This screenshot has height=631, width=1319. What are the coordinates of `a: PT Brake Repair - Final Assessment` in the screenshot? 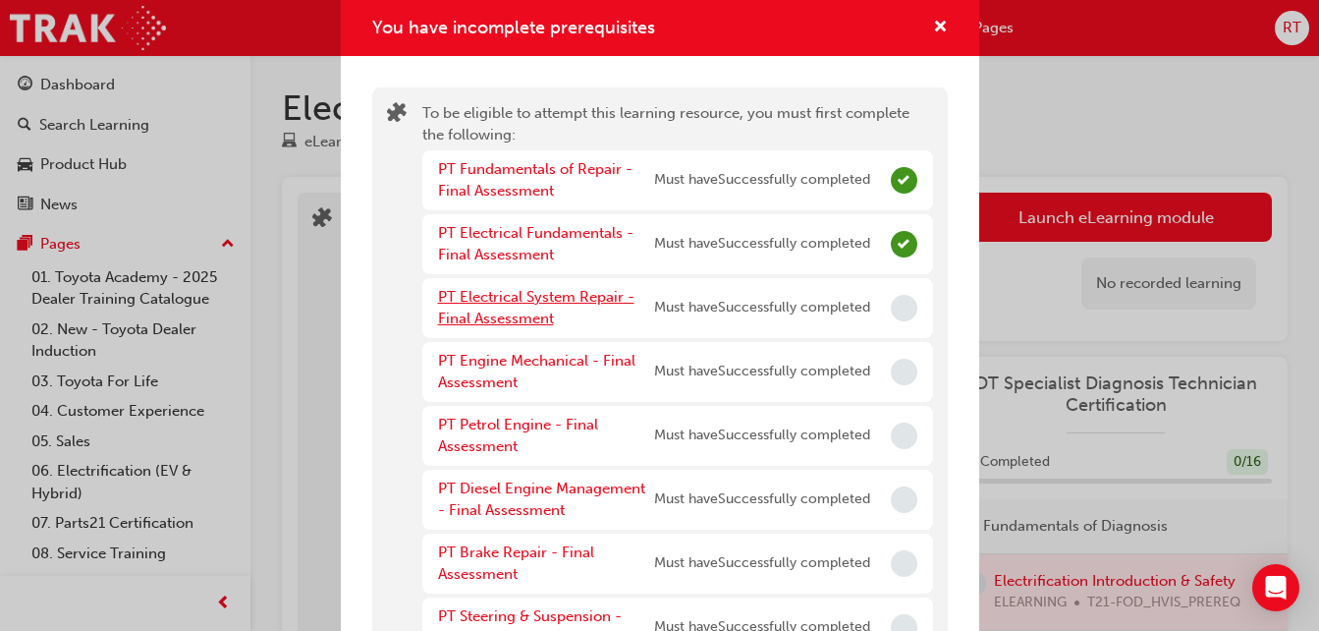 It's located at (516, 563).